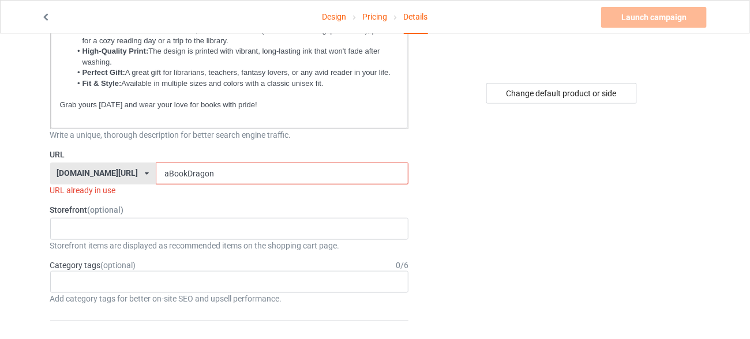  Describe the element at coordinates (103, 72) in the screenshot. I see `strong: Perfect Gift:` at that location.